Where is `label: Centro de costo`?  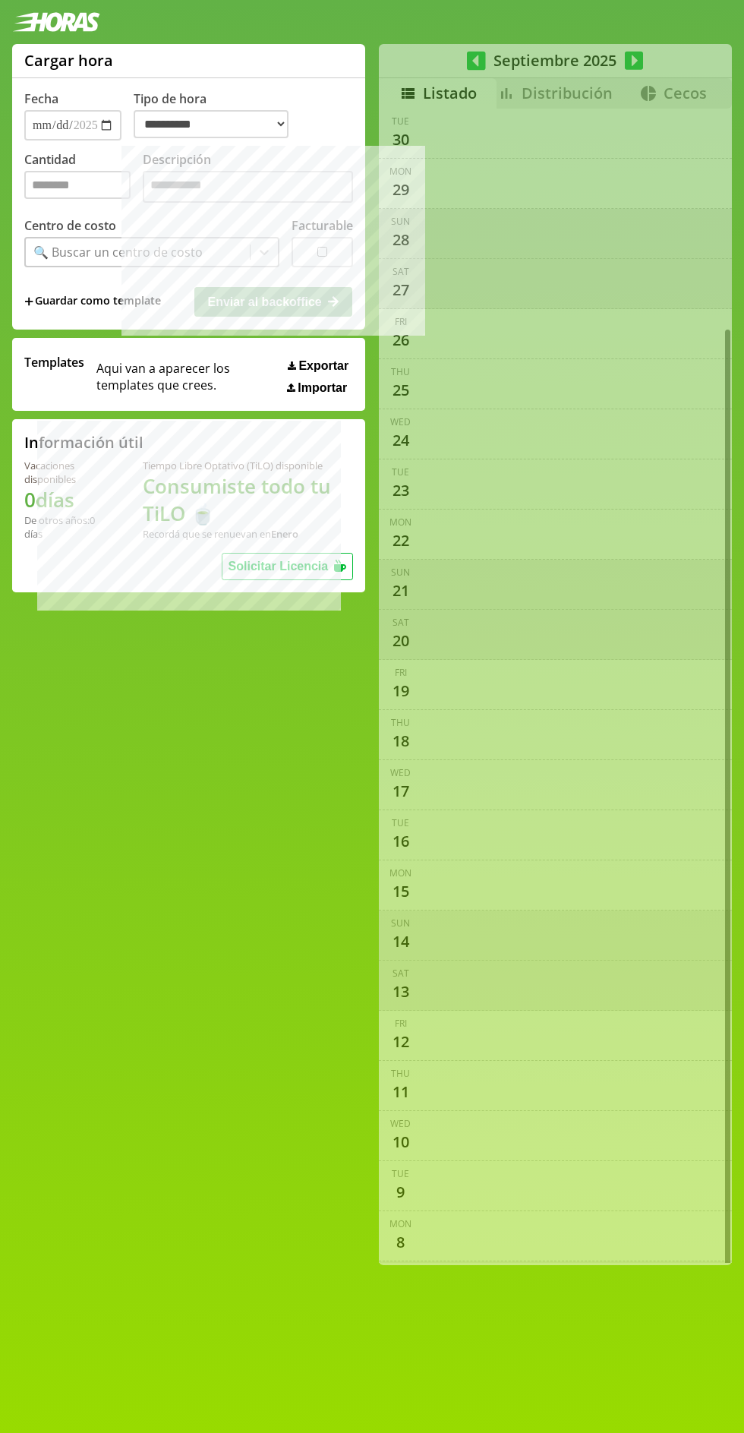
label: Centro de costo is located at coordinates (70, 226).